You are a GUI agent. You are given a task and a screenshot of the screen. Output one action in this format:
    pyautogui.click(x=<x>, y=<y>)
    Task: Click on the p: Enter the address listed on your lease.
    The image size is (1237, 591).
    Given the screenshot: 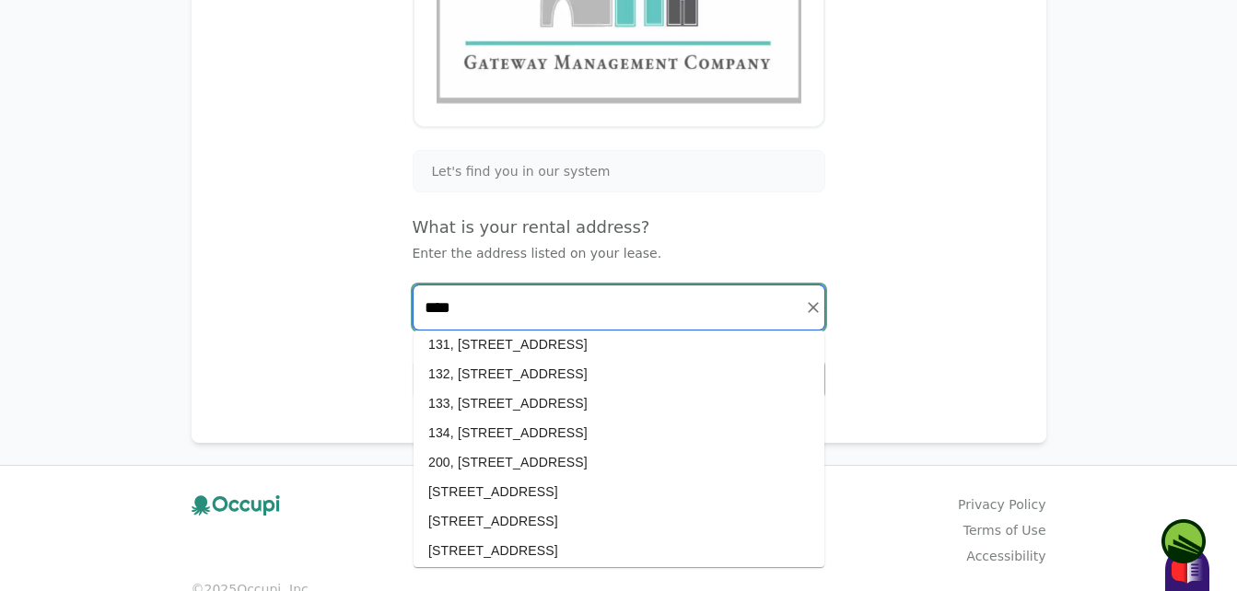 What is the action you would take?
    pyautogui.click(x=619, y=253)
    